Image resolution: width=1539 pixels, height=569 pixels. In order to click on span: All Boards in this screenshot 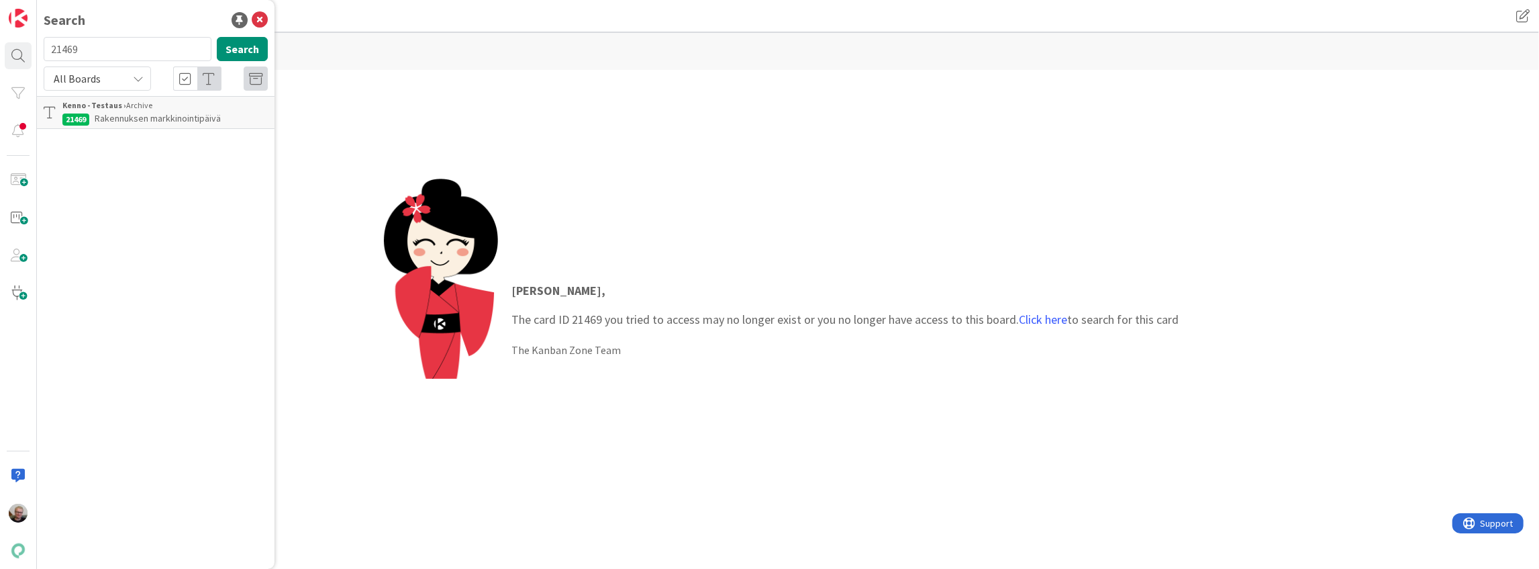, I will do `click(77, 79)`.